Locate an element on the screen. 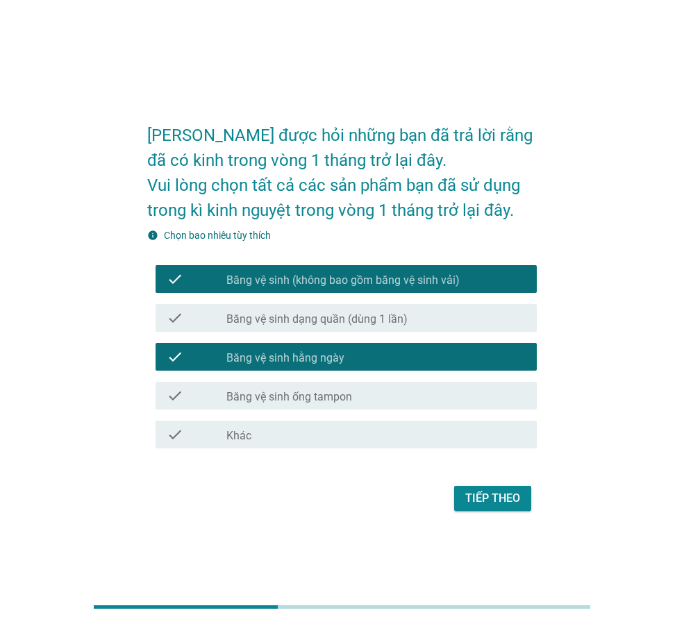 This screenshot has height=624, width=684. label: Băng vệ sinh (không bao gồm băng vệ sinh vải) is located at coordinates (343, 280).